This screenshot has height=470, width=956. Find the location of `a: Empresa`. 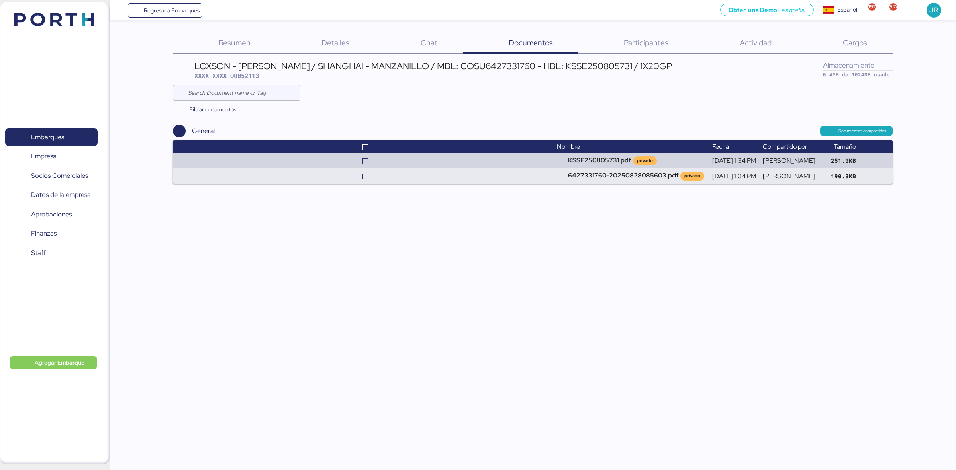

a: Empresa is located at coordinates (51, 157).